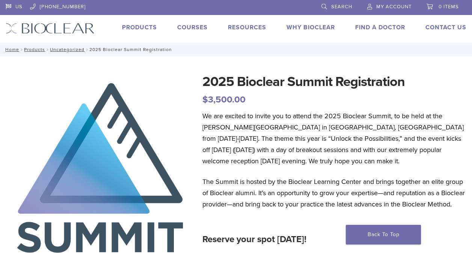 This screenshot has width=472, height=253. Describe the element at coordinates (50, 28) in the screenshot. I see `img: Bioclear` at that location.